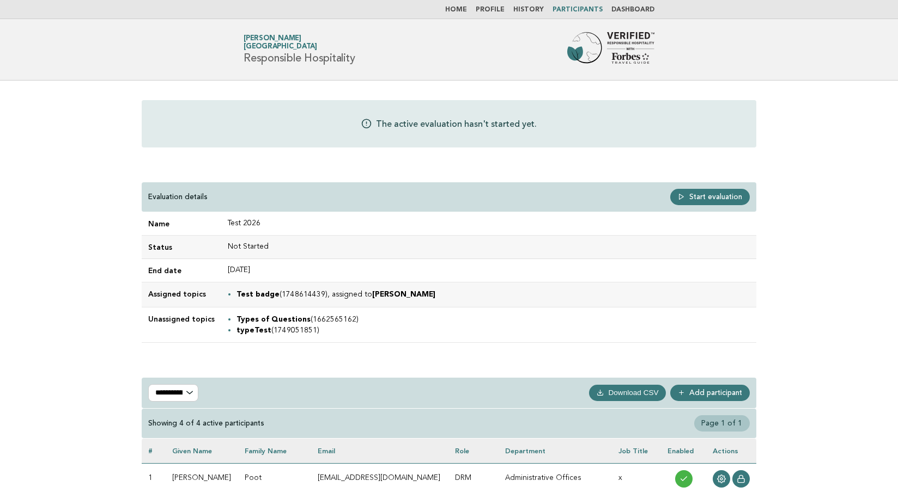  Describe the element at coordinates (273, 320) in the screenshot. I see `strong: Types of Questions` at that location.